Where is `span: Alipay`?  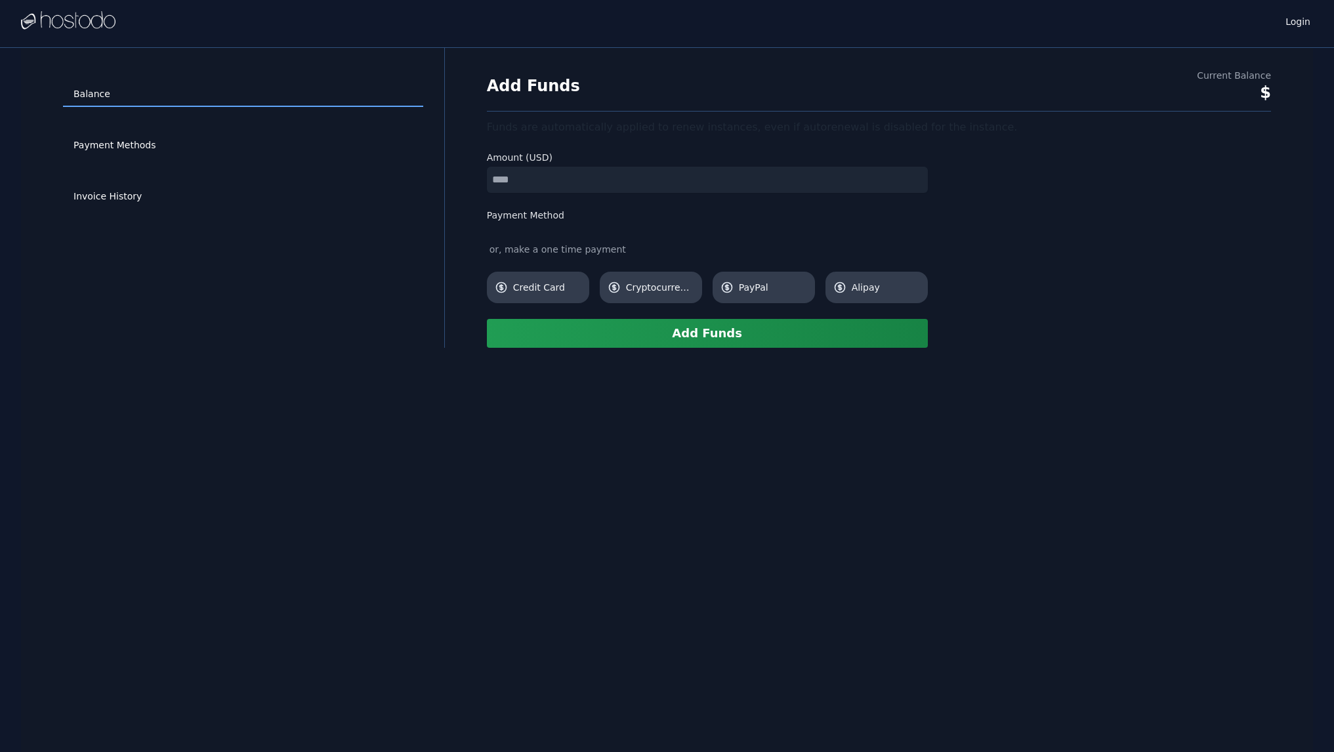
span: Alipay is located at coordinates (886, 287).